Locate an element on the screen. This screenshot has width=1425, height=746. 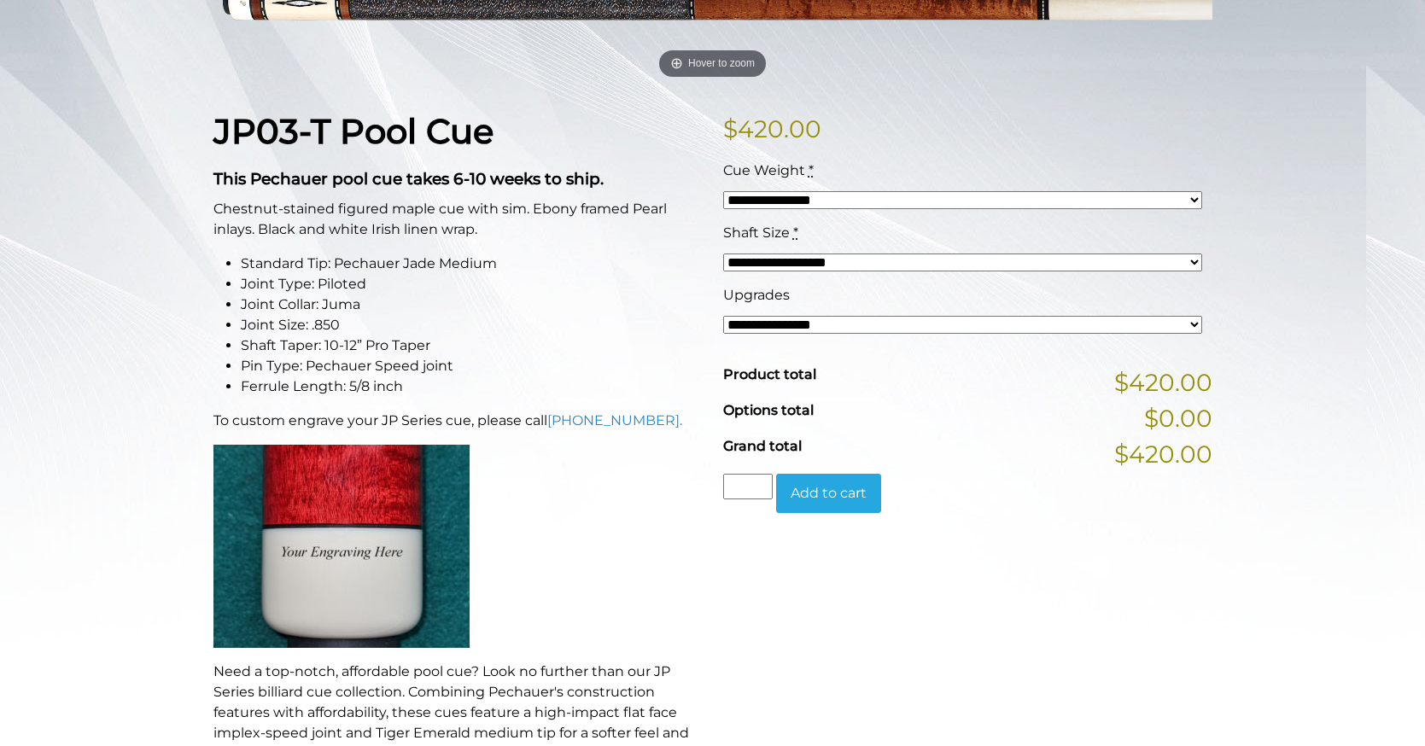
li: Standard Tip: Pechauer Jade Medium is located at coordinates (471, 264).